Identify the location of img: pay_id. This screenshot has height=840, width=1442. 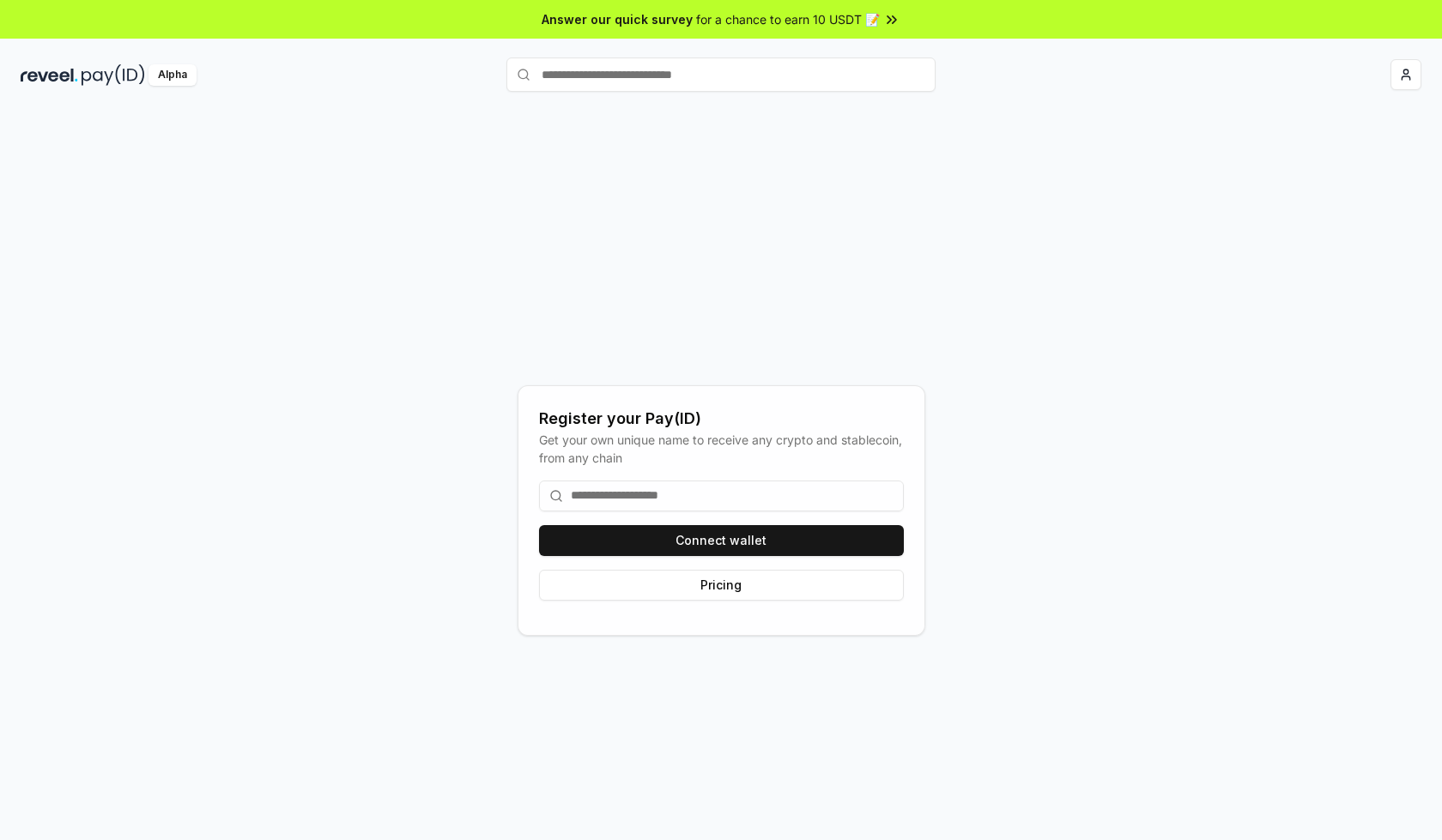
(113, 74).